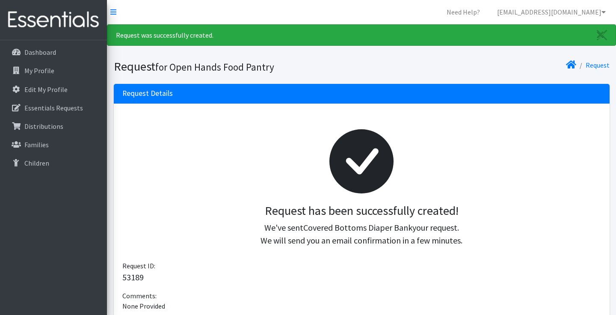 Image resolution: width=616 pixels, height=315 pixels. Describe the element at coordinates (602, 35) in the screenshot. I see `a: Close` at that location.